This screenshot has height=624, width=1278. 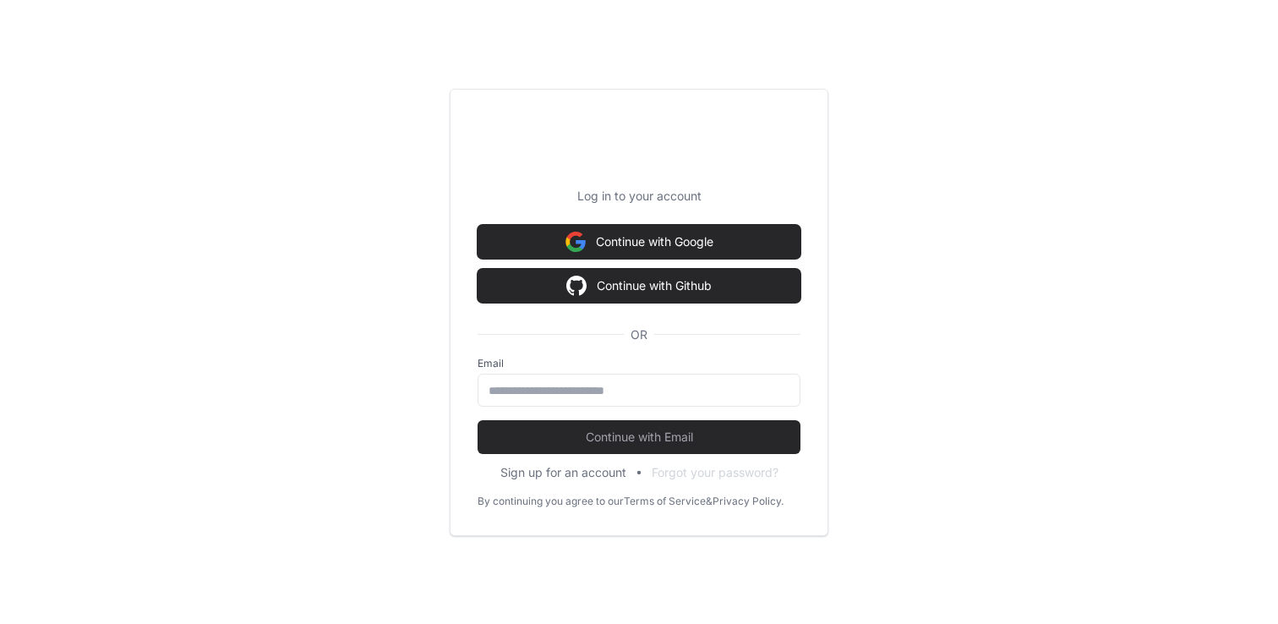 What do you see at coordinates (639, 437) in the screenshot?
I see `button: Continue with Email` at bounding box center [639, 437].